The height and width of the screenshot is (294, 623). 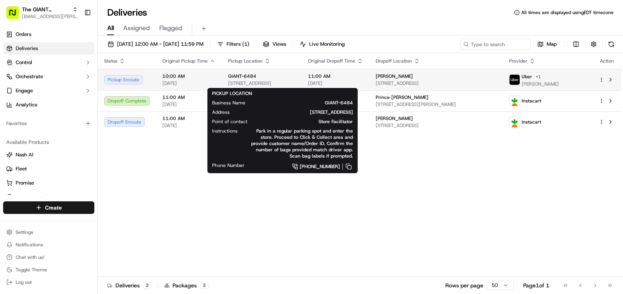 I want to click on button: Refresh, so click(x=612, y=44).